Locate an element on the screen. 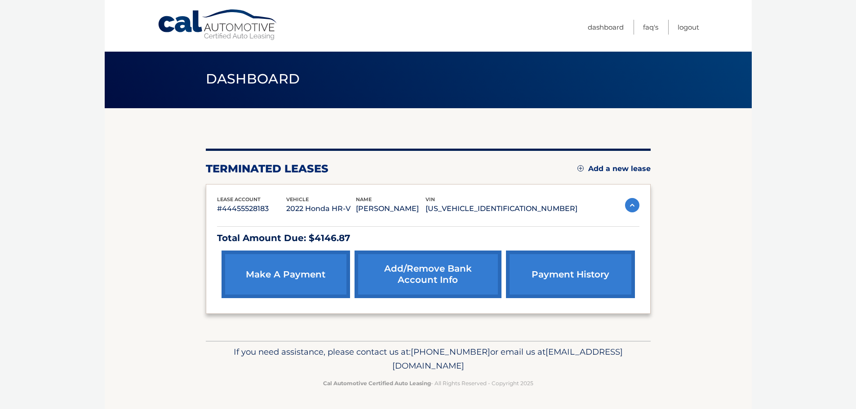 The height and width of the screenshot is (409, 856). h2: terminated leases is located at coordinates (267, 169).